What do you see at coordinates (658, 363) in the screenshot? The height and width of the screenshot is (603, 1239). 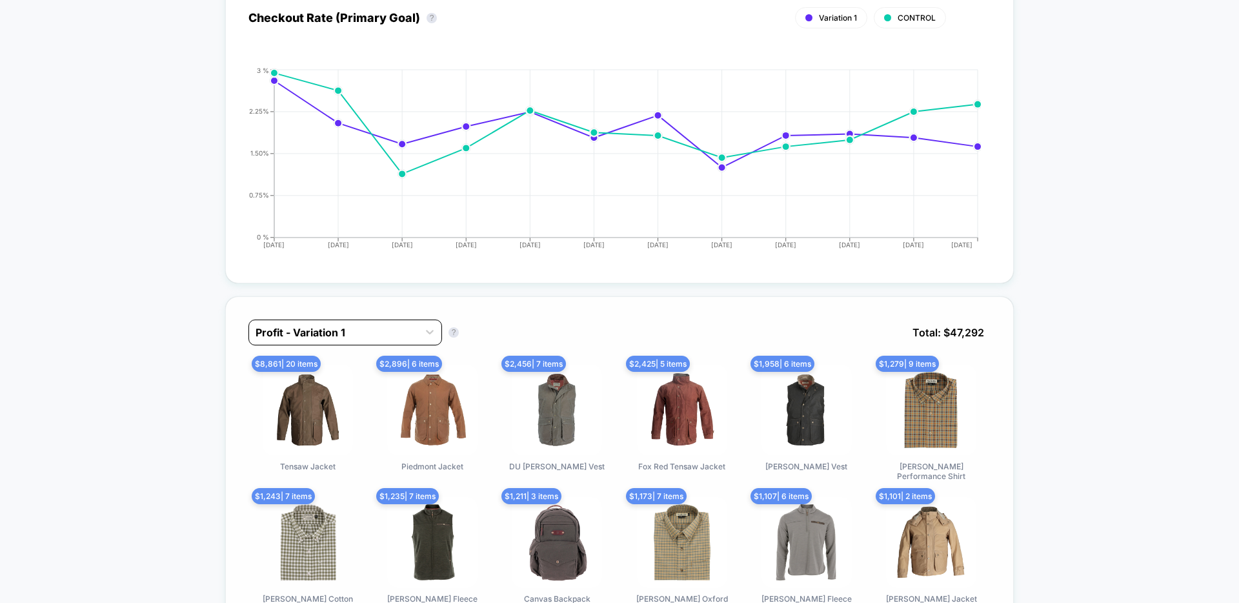 I see `span: $ 2,425 | 5 items` at bounding box center [658, 363].